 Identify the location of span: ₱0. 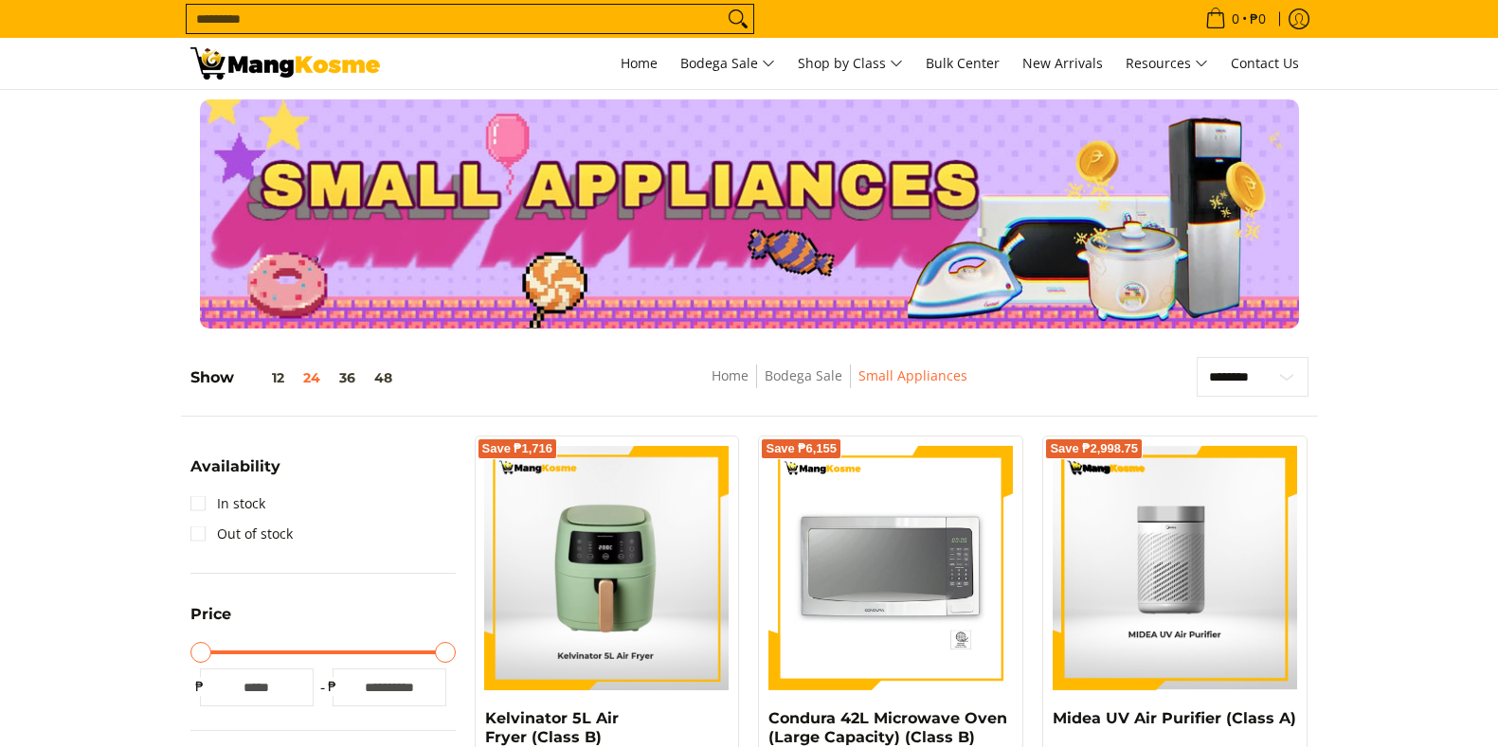
(1257, 19).